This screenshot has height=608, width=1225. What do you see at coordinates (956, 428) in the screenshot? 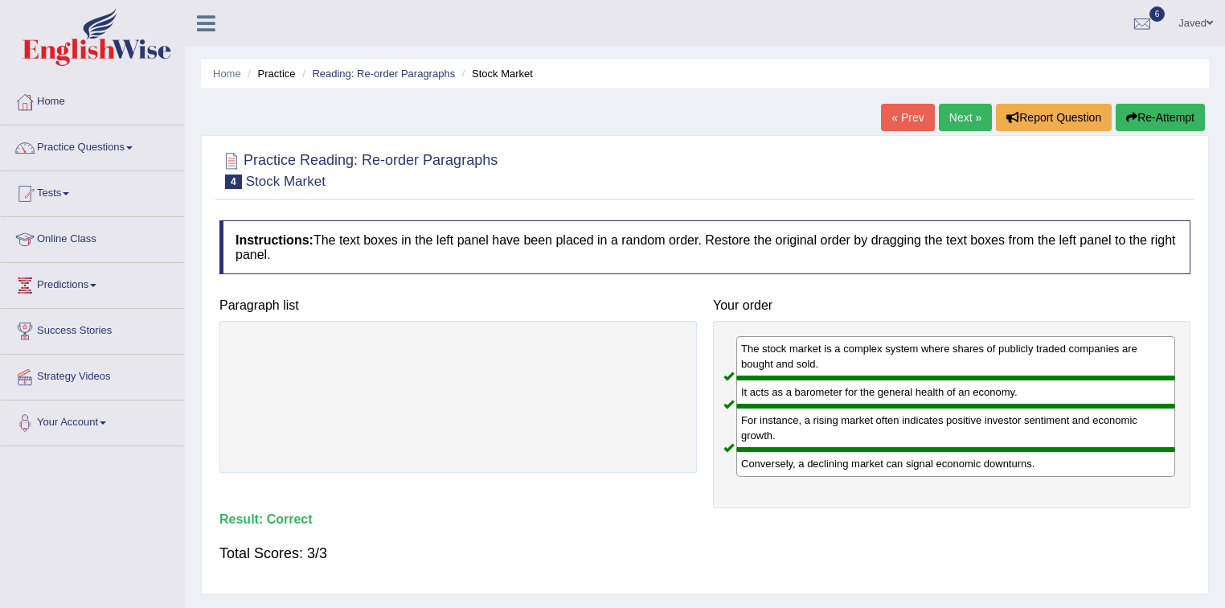
I see `div: For instance, a rising market often indicates positive investor sentiment and economic growth.` at bounding box center [956, 428].